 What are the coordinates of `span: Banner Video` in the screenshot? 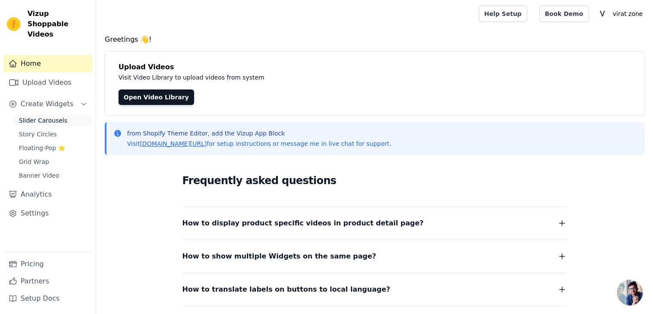 It's located at (39, 175).